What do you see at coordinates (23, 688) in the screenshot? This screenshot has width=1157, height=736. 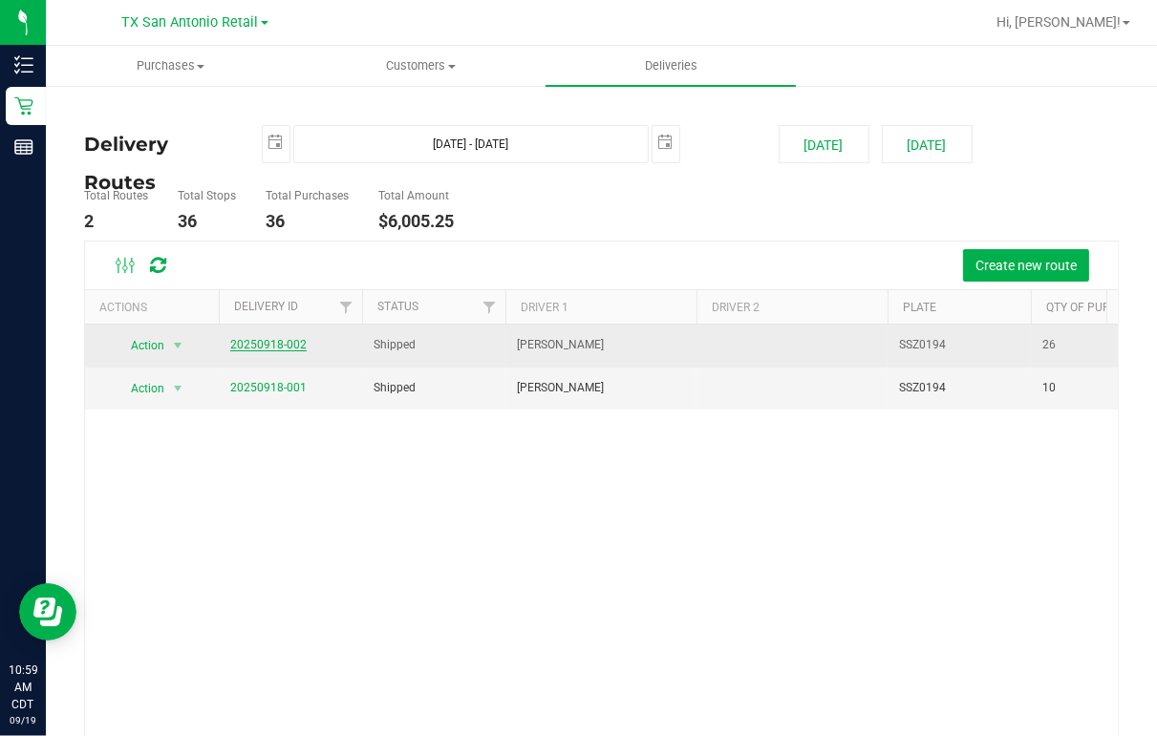 I see `p: 10:59 AM CDT` at bounding box center [23, 688].